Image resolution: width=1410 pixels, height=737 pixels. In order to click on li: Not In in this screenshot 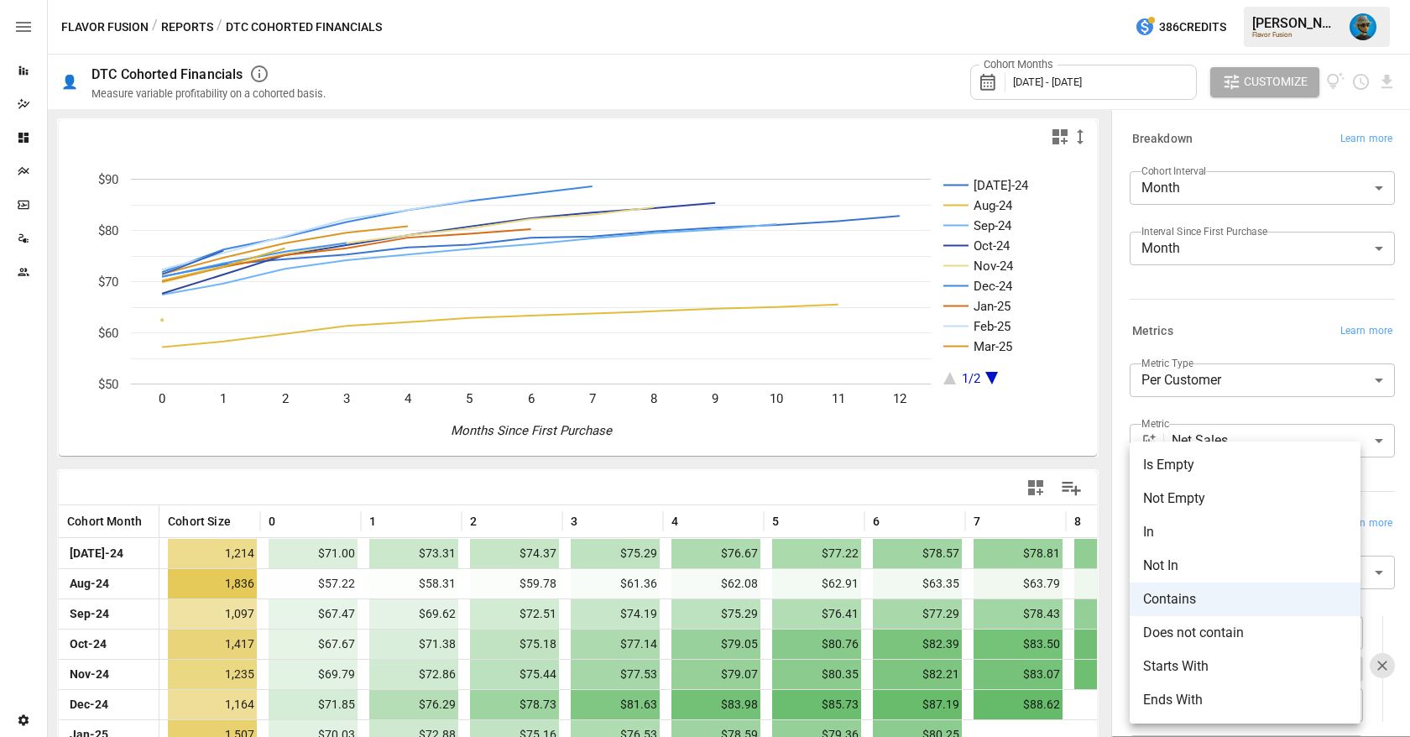, I will do `click(1245, 566)`.